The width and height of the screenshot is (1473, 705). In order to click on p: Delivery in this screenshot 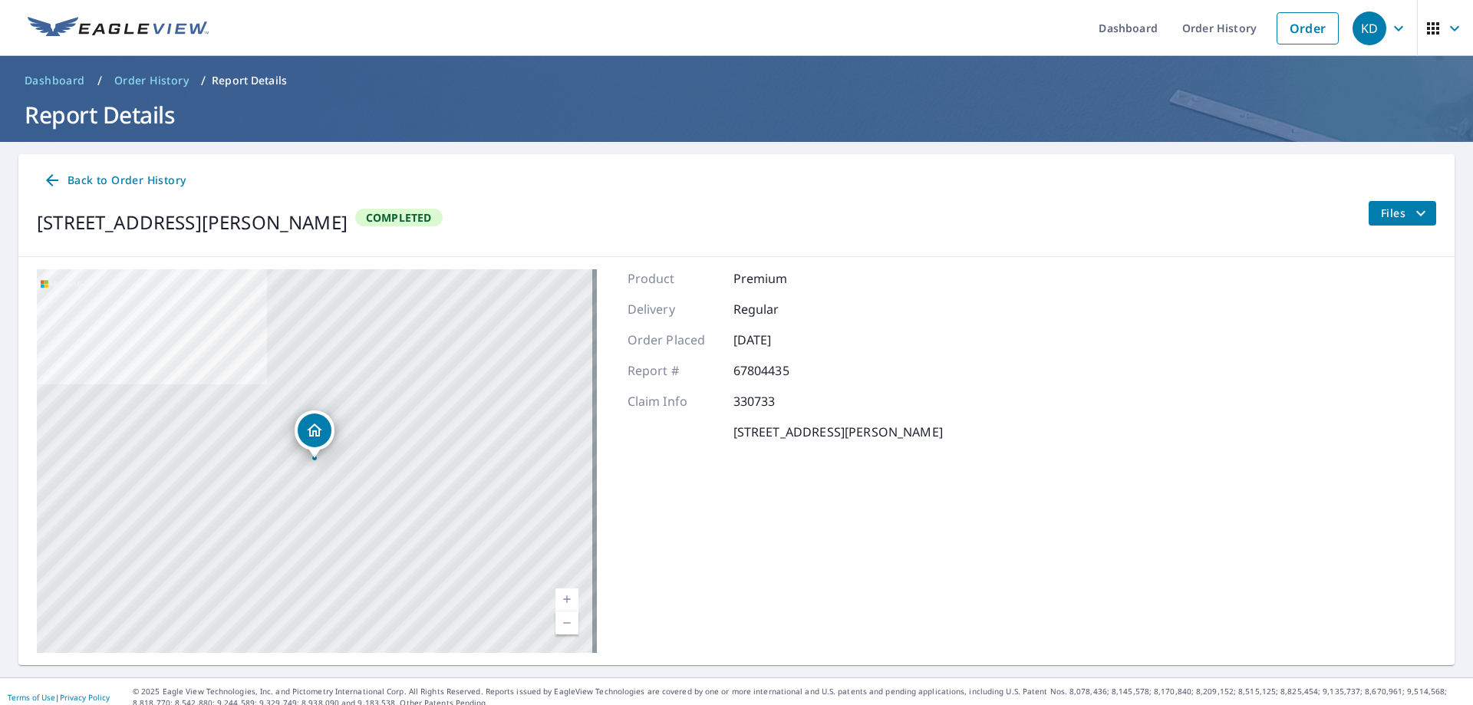, I will do `click(674, 309)`.